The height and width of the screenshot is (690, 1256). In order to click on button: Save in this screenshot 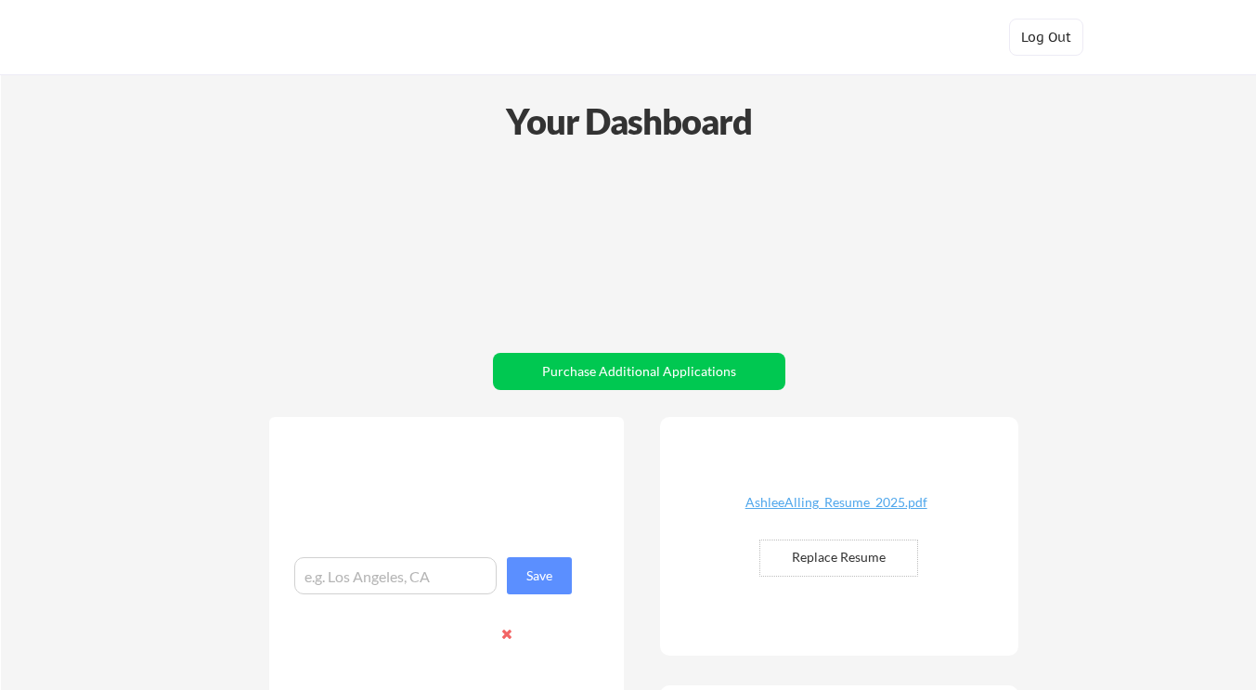, I will do `click(539, 576)`.